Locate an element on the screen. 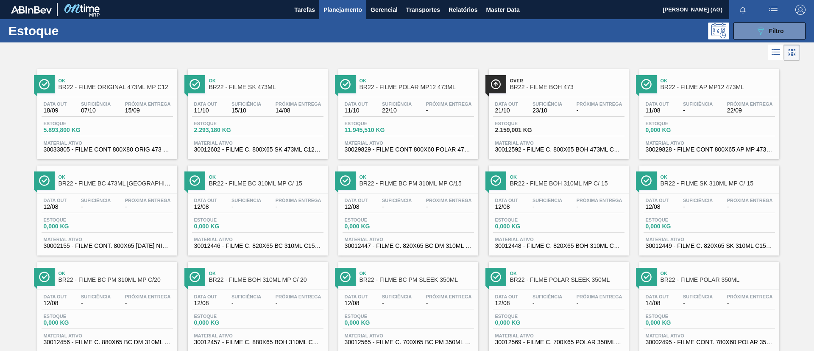 The width and height of the screenshot is (814, 351). span: 21/10 is located at coordinates (507, 110).